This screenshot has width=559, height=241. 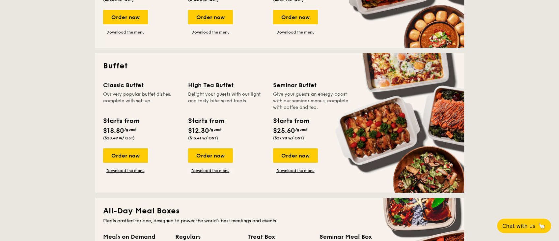 I want to click on button: Chat with us🦙, so click(x=524, y=226).